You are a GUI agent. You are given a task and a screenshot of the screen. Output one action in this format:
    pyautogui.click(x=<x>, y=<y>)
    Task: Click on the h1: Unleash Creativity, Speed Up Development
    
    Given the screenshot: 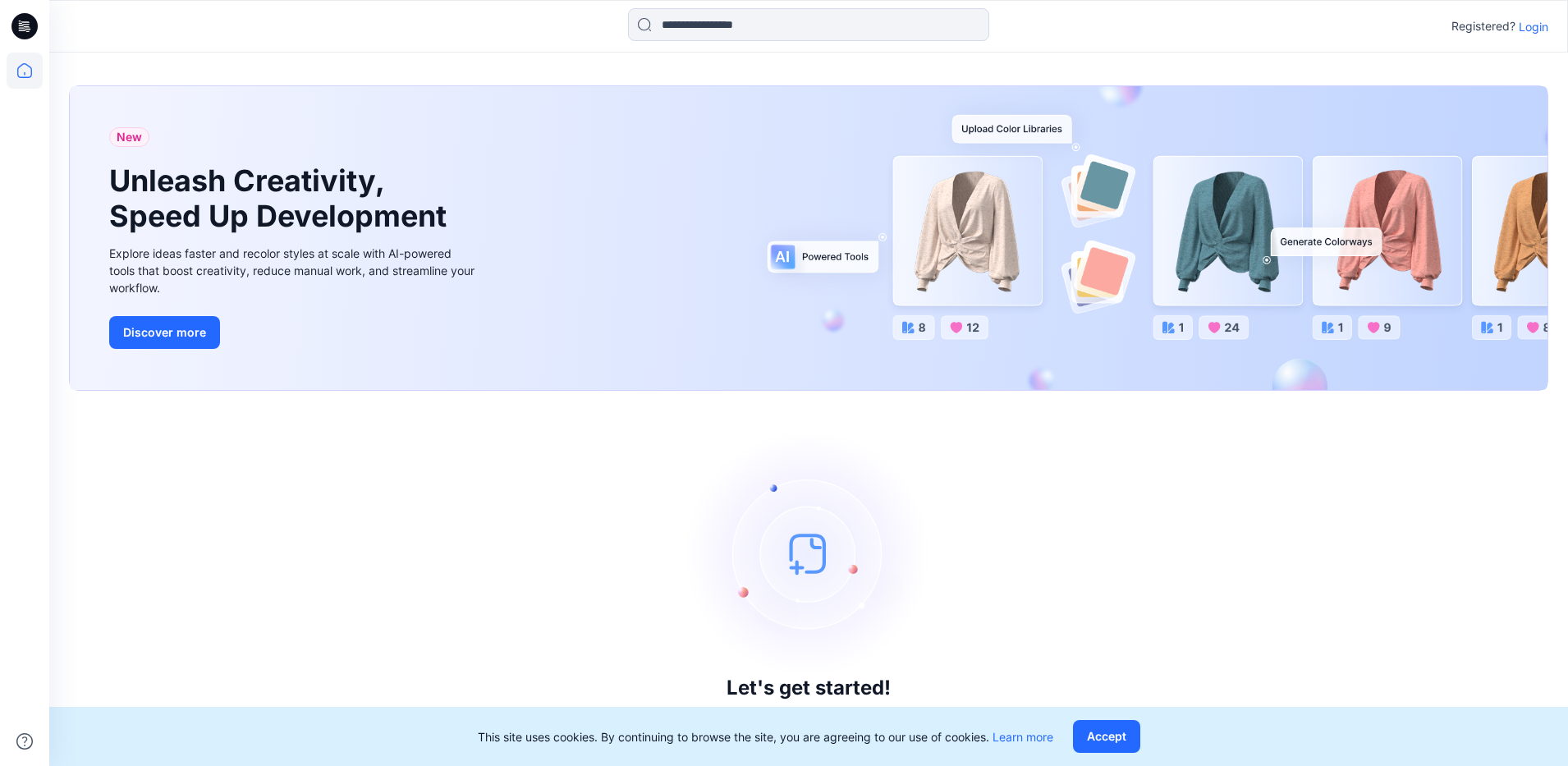 What is the action you would take?
    pyautogui.click(x=282, y=199)
    